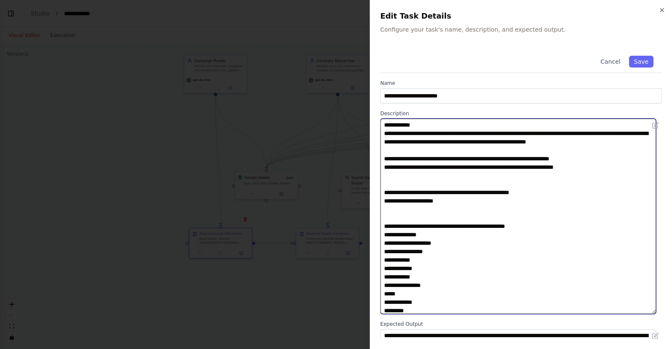 The width and height of the screenshot is (672, 349). What do you see at coordinates (521, 16) in the screenshot?
I see `h2: Edit Task Details` at bounding box center [521, 16].